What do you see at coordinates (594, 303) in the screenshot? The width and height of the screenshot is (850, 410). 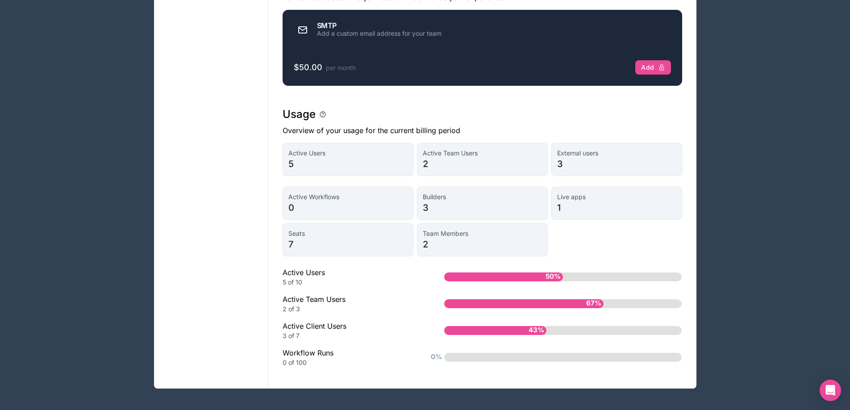 I see `span: 67%` at bounding box center [594, 303].